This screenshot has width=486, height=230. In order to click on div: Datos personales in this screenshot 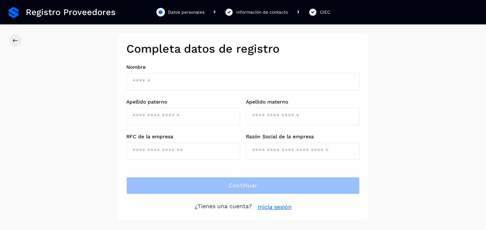, I will do `click(186, 12)`.